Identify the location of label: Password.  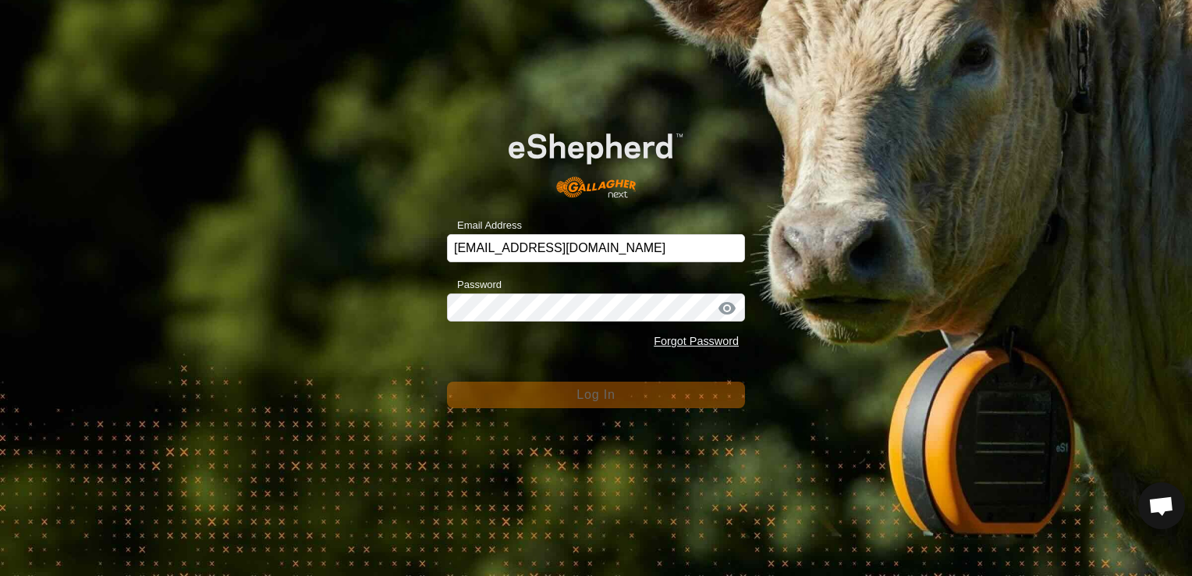
(474, 285).